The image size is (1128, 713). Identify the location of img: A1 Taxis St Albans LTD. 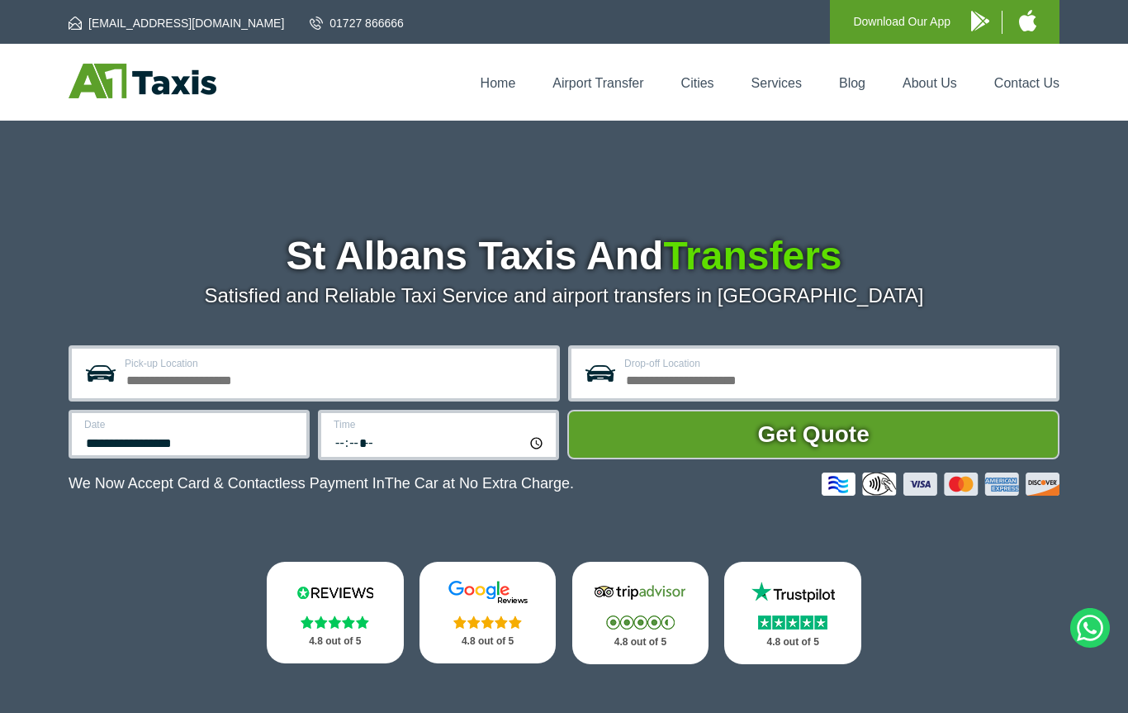
(142, 81).